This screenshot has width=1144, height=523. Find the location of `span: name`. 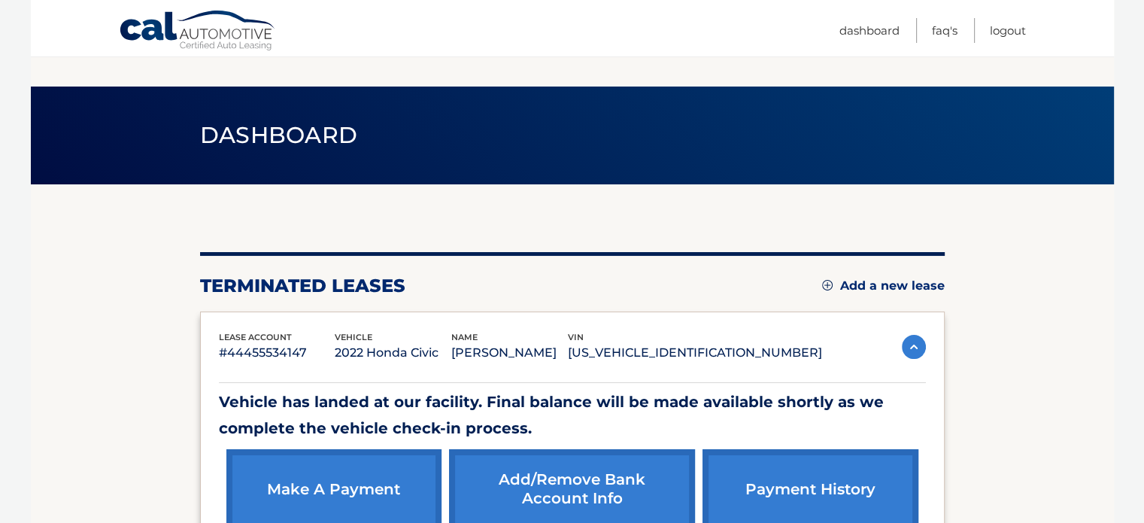

span: name is located at coordinates (464, 337).